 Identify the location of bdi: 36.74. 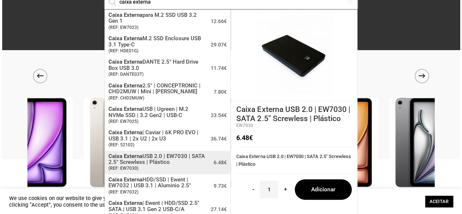
(219, 138).